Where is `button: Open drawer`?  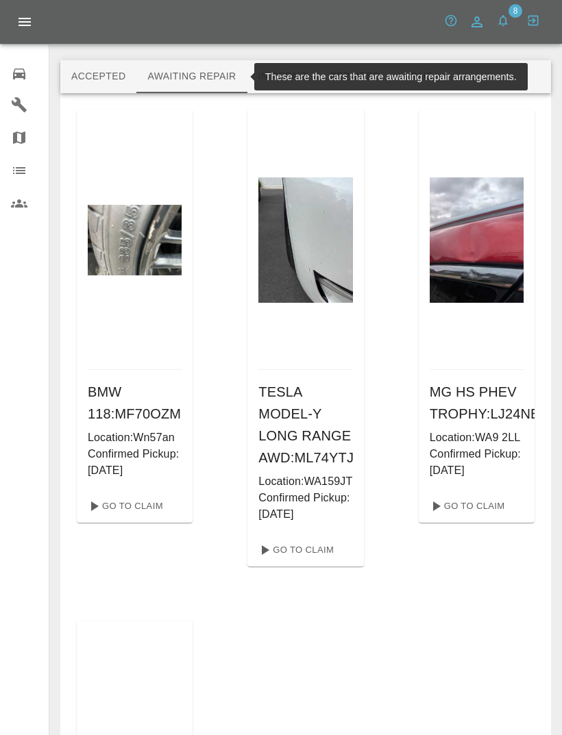
button: Open drawer is located at coordinates (25, 22).